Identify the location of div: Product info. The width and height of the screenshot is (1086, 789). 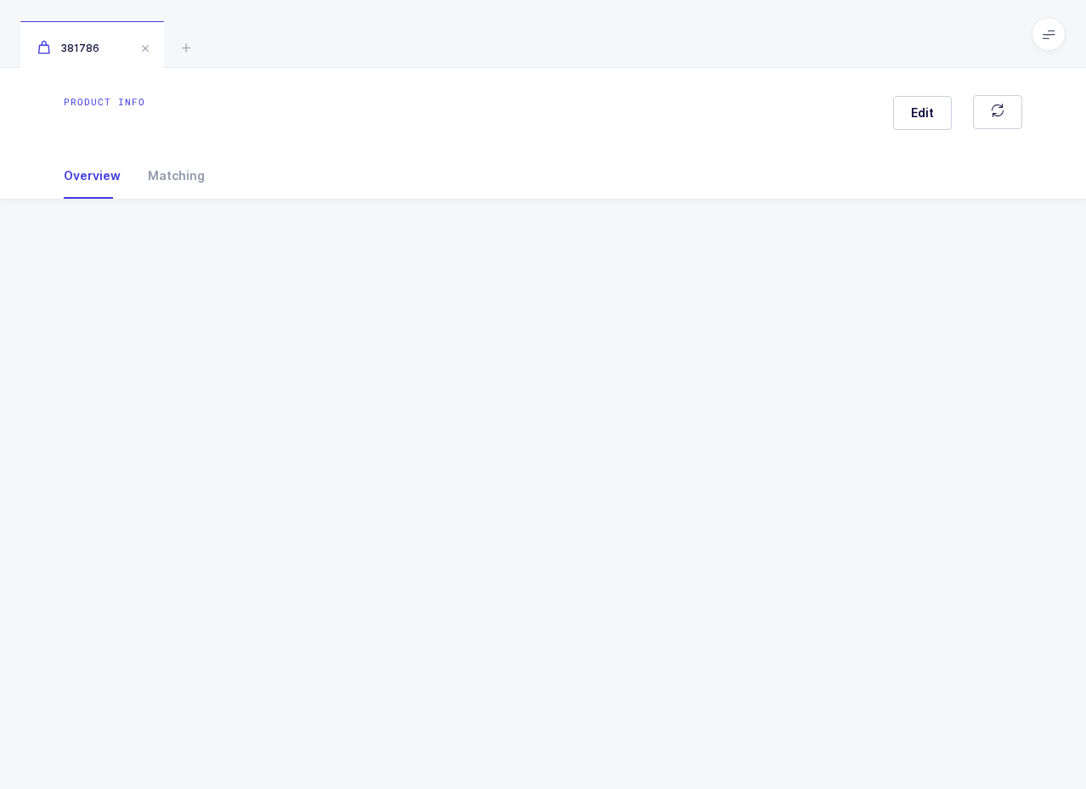
(104, 102).